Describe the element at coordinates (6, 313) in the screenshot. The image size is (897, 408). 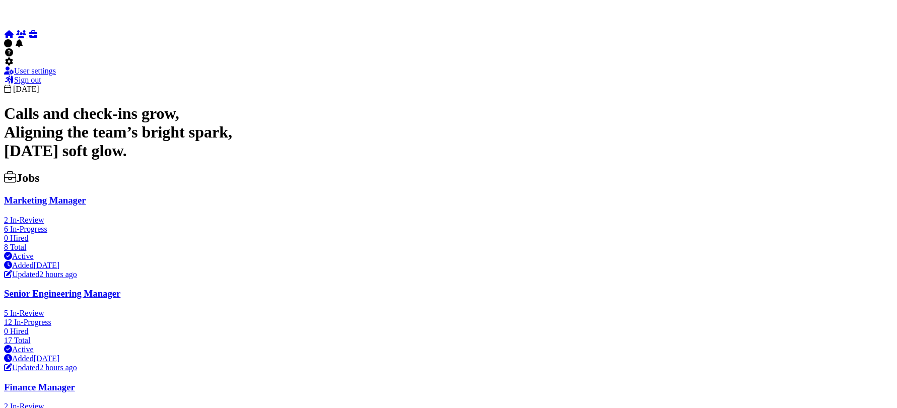
I see `span: 5` at that location.